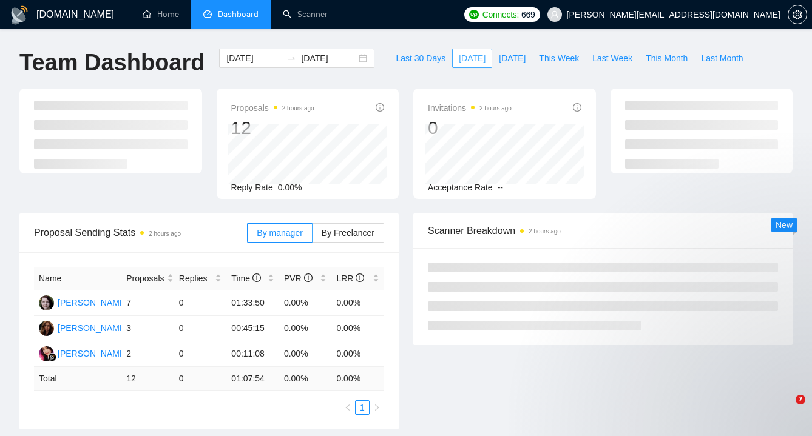 The height and width of the screenshot is (436, 812). Describe the element at coordinates (612, 58) in the screenshot. I see `button: Last Week` at that location.